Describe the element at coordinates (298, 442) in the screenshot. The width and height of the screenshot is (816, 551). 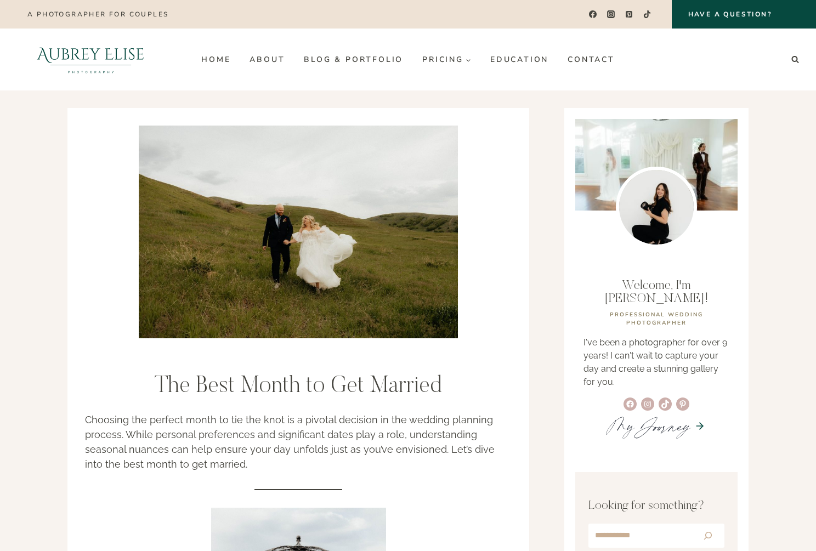
I see `p: Choosing the perfect month to tie the knot is a pivotal decision in the wedding planning process....` at that location.